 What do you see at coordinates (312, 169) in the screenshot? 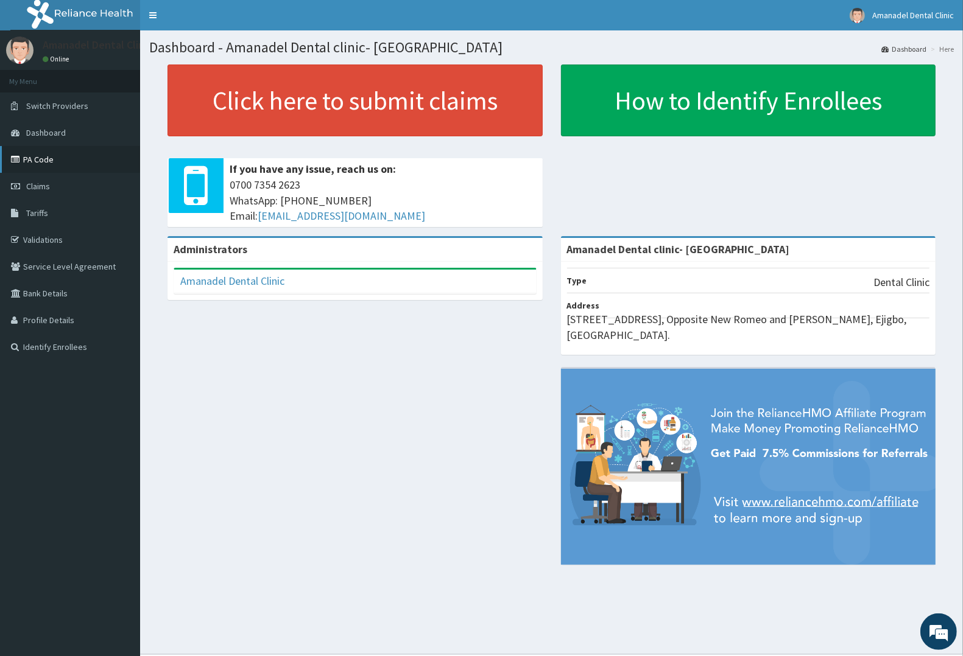
I see `b: If you have any issue, reach us on:` at bounding box center [312, 169].